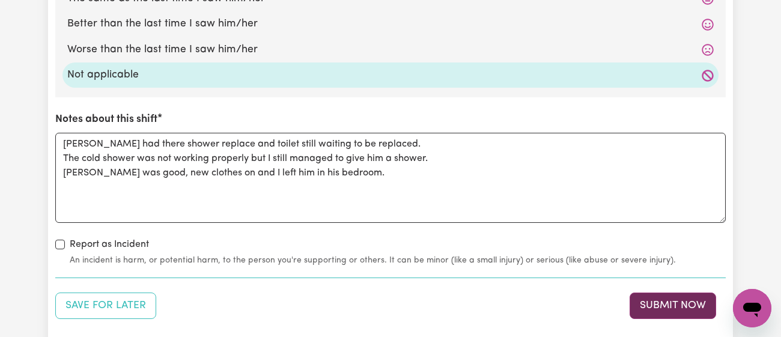 Image resolution: width=781 pixels, height=337 pixels. What do you see at coordinates (391, 24) in the screenshot?
I see `label: Better than the last time I saw him/her` at bounding box center [391, 24].